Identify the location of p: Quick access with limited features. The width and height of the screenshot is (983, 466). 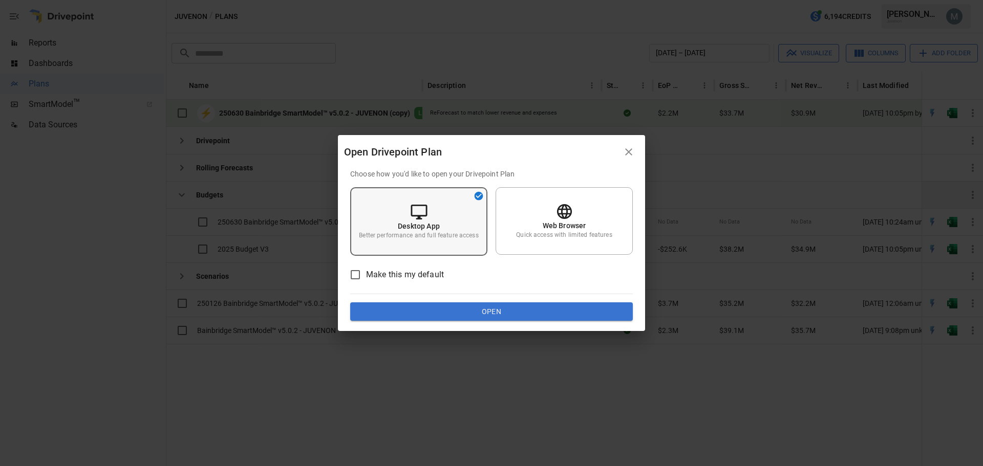
(564, 235).